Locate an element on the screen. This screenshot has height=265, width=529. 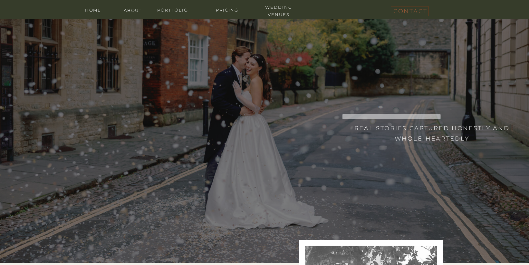
h3: Real stories captured honestly and whole-heartedly is located at coordinates (432, 137).